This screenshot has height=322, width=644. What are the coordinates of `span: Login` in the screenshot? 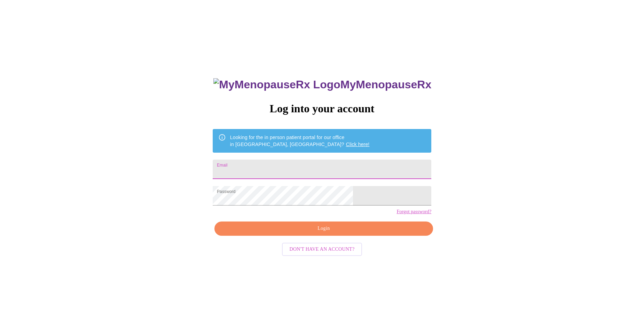 It's located at (324, 229).